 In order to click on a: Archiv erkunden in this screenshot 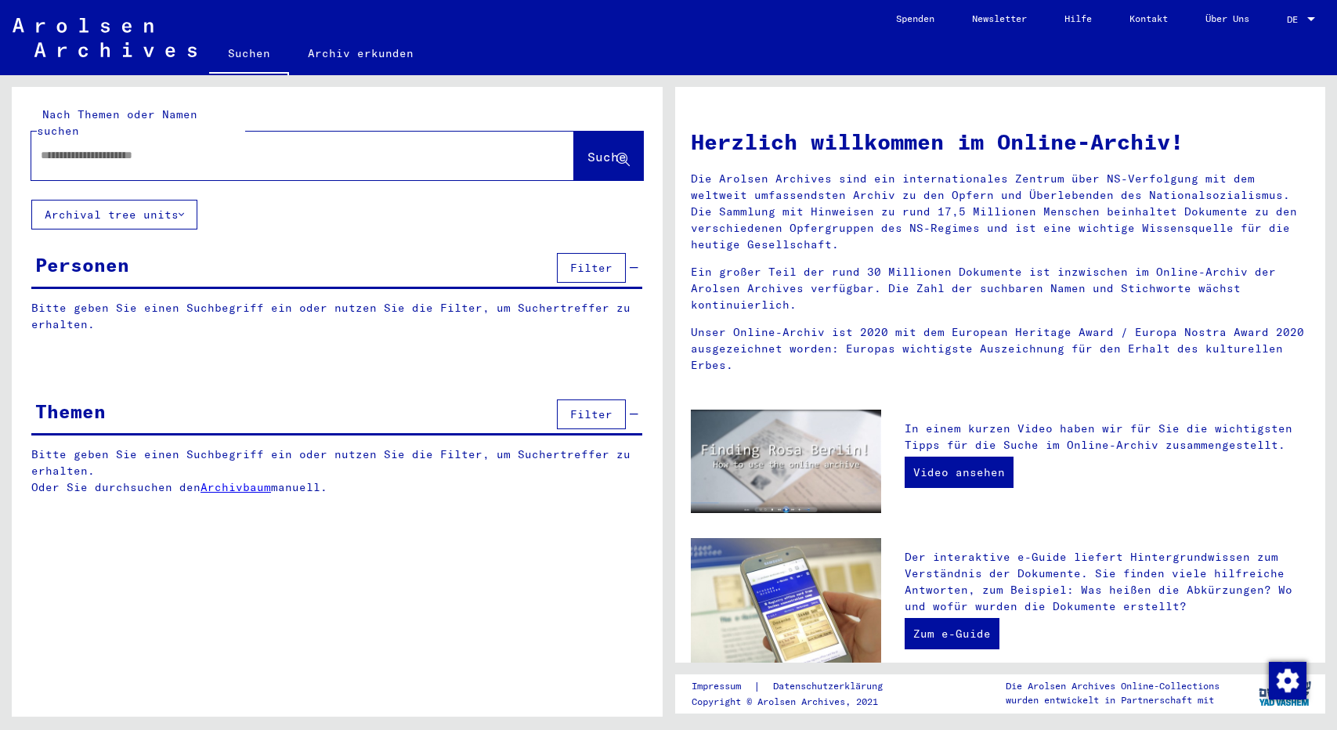, I will do `click(360, 53)`.